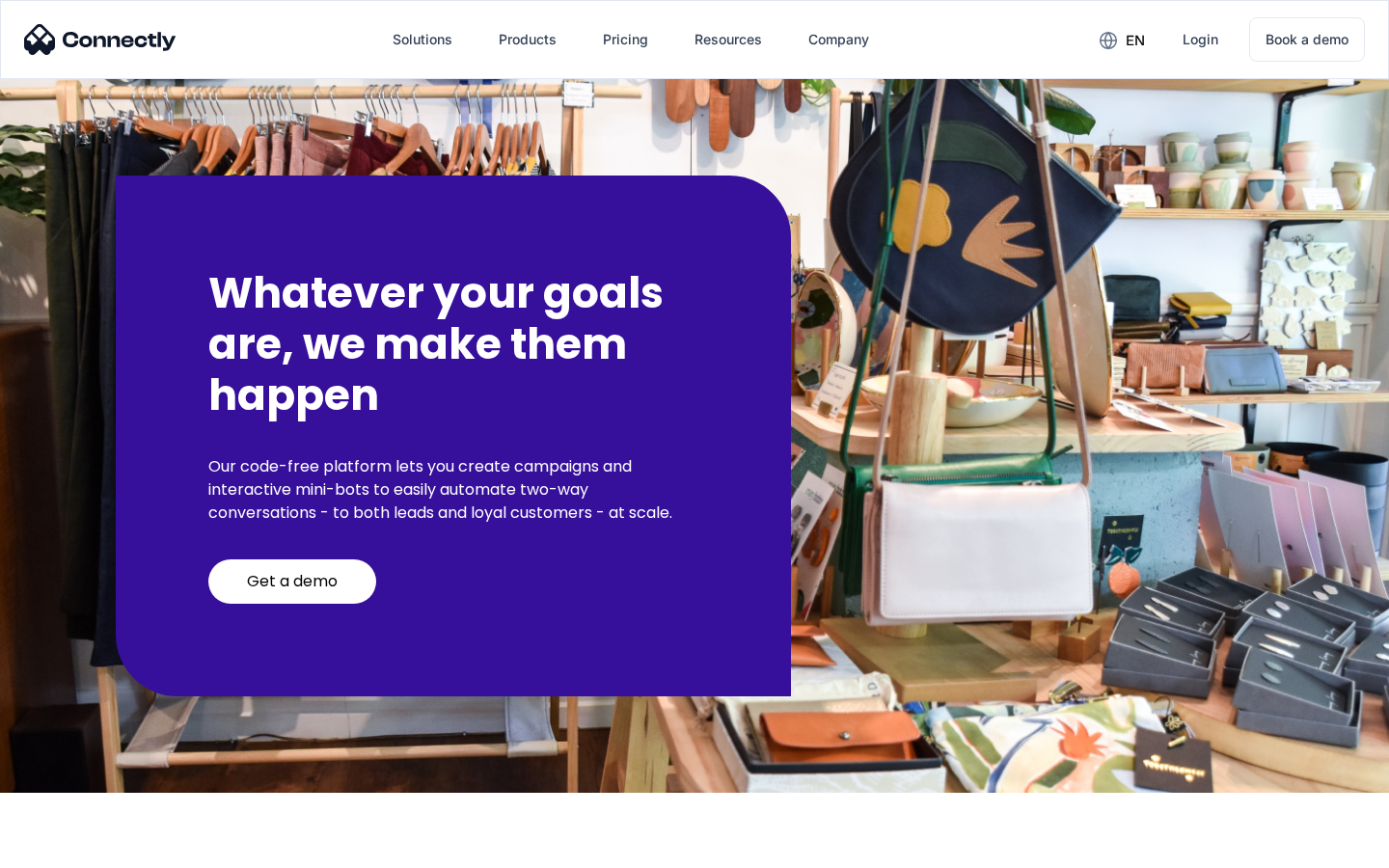 Image resolution: width=1389 pixels, height=868 pixels. What do you see at coordinates (528, 40) in the screenshot?
I see `div: Products` at bounding box center [528, 40].